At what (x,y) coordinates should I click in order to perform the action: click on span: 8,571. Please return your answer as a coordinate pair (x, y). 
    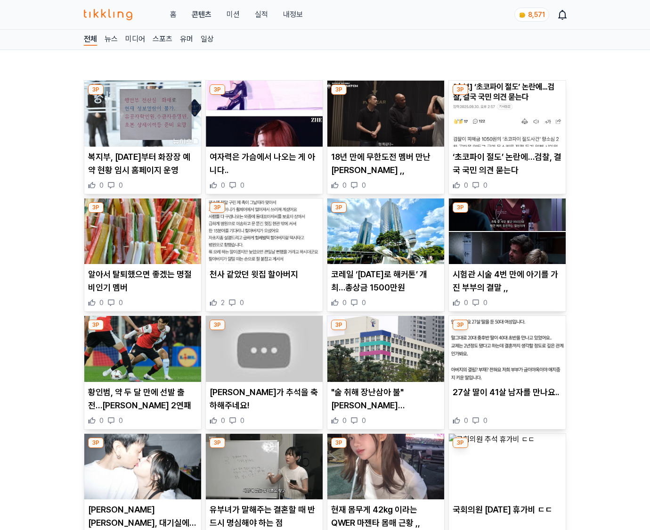
    Looking at the image, I should click on (537, 15).